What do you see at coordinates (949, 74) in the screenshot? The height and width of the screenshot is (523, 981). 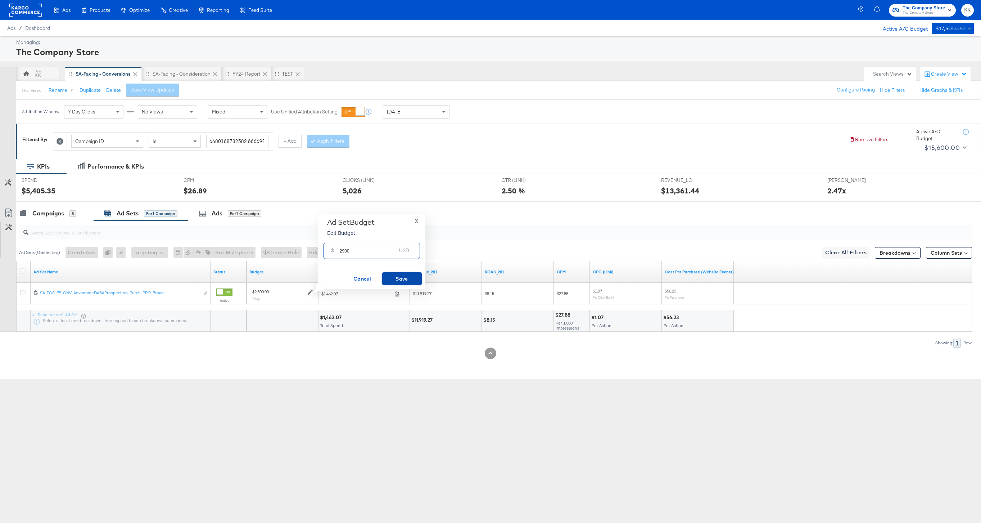 I see `div: Create View` at bounding box center [949, 74].